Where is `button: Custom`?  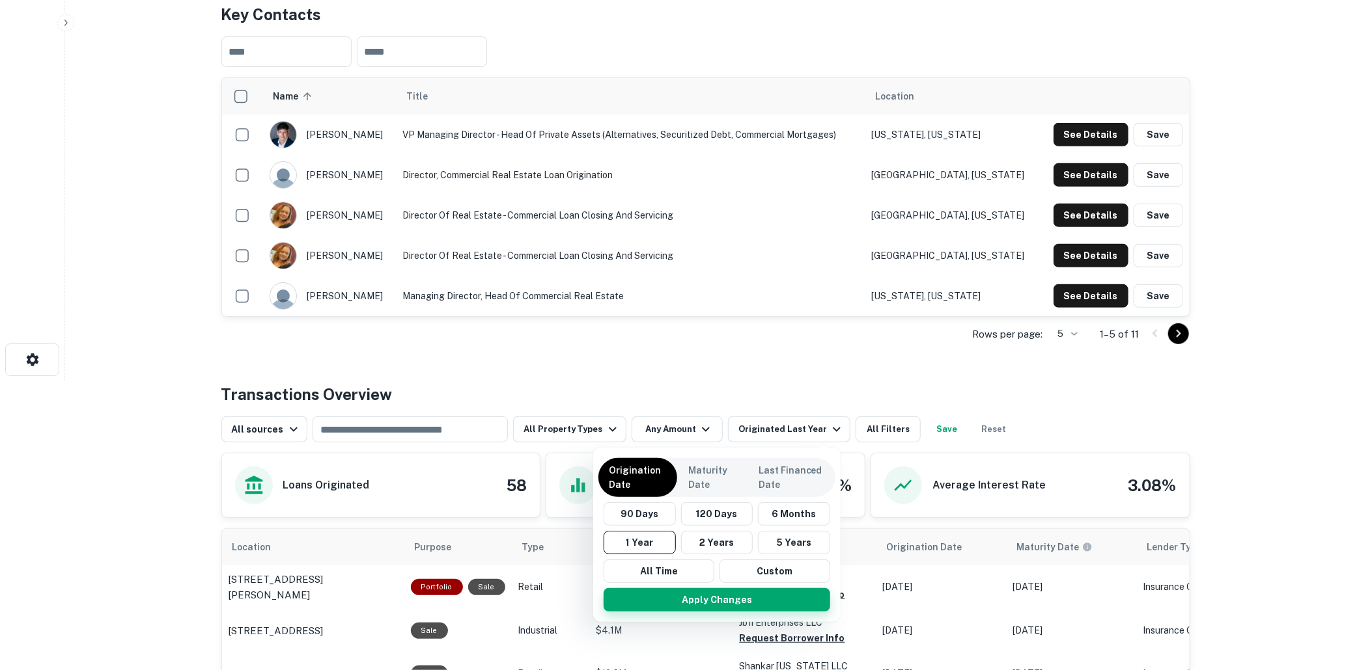 button: Custom is located at coordinates (775, 572).